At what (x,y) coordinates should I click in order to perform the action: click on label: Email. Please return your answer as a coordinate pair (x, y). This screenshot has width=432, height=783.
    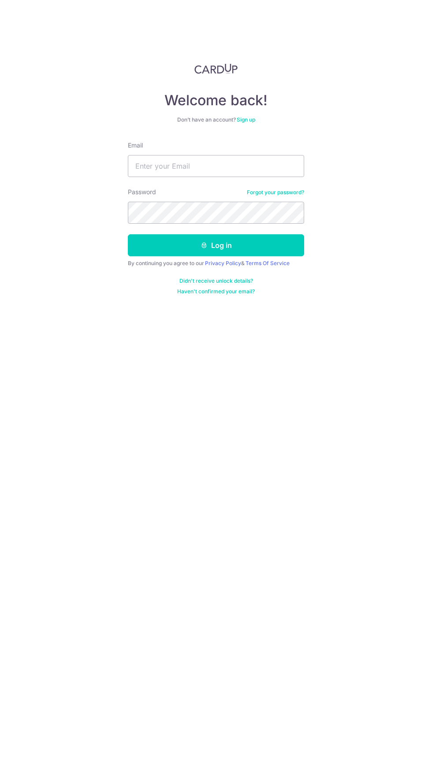
    Looking at the image, I should click on (135, 145).